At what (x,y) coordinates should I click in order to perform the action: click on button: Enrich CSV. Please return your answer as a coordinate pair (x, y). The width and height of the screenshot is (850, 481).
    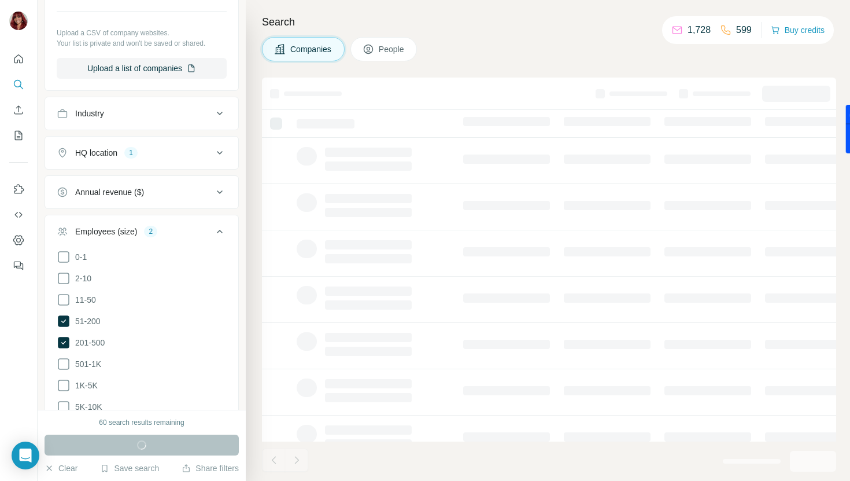
    Looking at the image, I should click on (19, 110).